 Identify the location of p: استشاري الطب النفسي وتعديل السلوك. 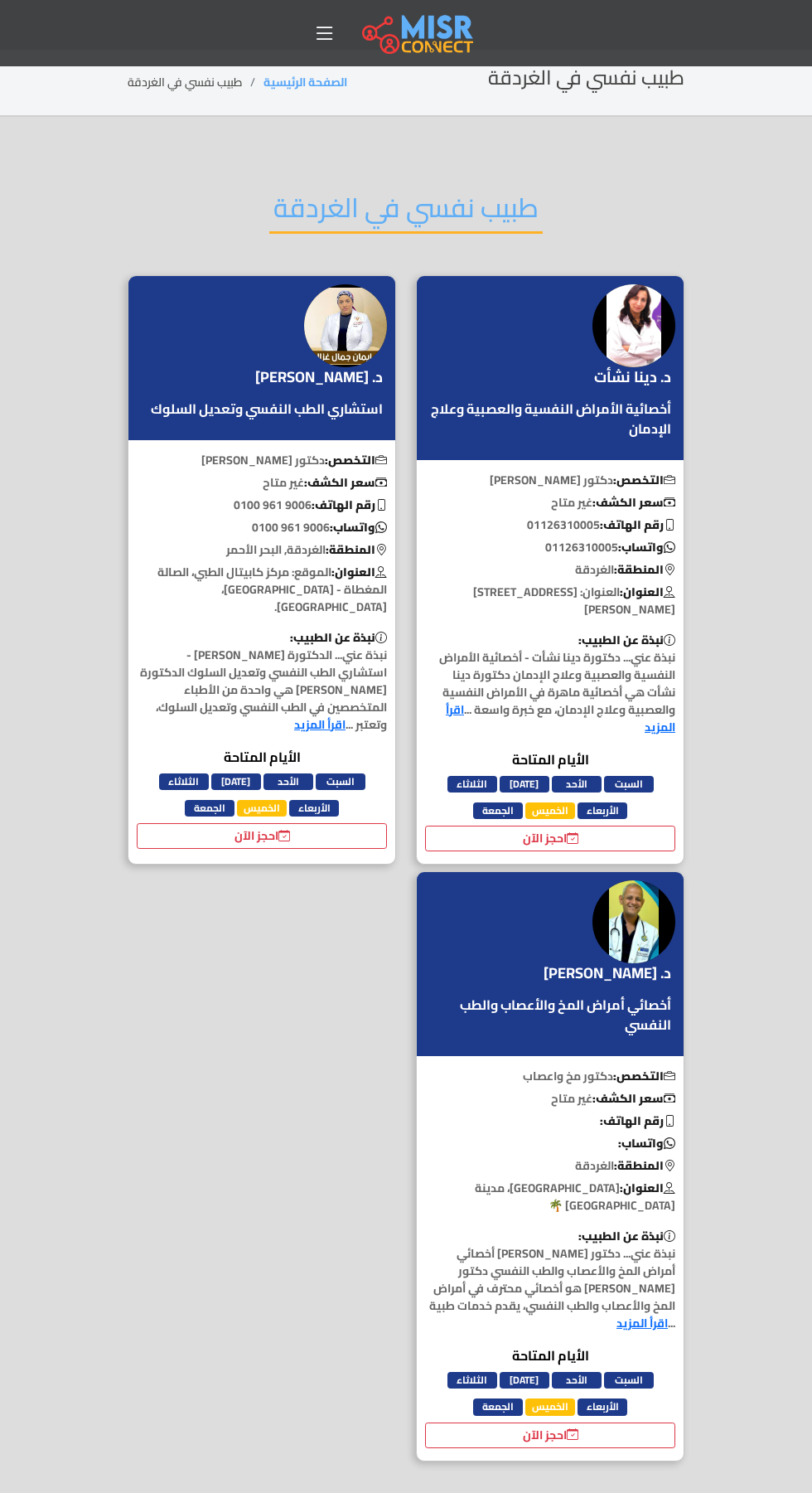
(266, 409).